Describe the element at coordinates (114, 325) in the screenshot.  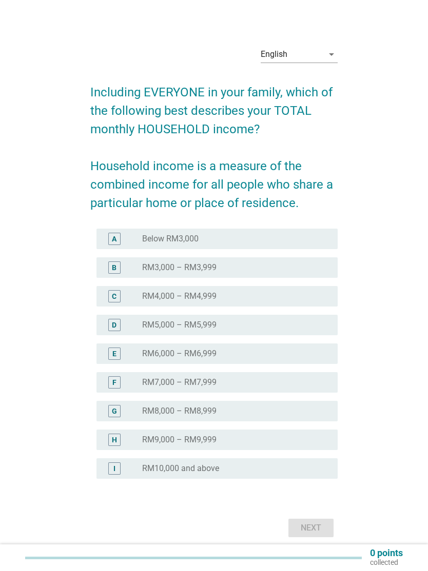
I see `div: D` at that location.